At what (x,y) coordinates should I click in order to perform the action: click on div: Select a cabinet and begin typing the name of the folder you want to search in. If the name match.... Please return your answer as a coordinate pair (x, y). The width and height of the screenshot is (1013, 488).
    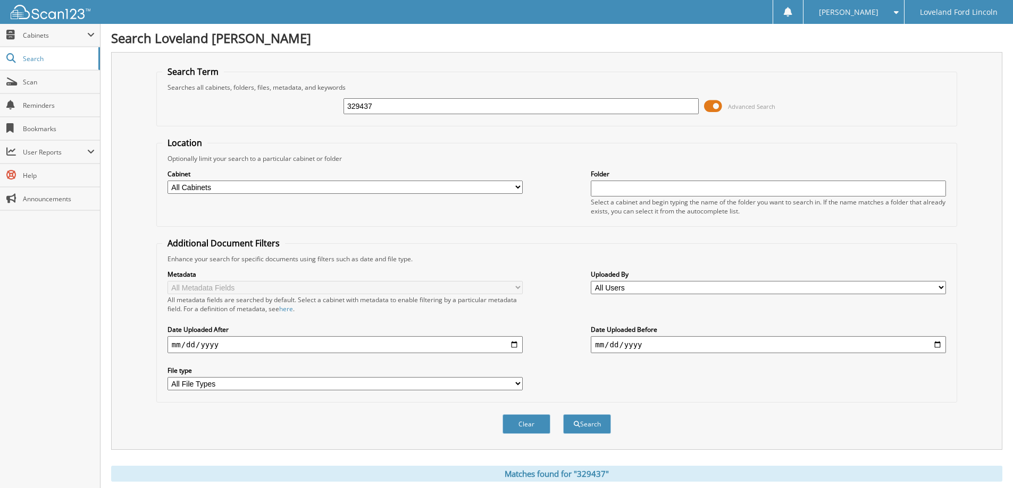
    Looking at the image, I should click on (768, 207).